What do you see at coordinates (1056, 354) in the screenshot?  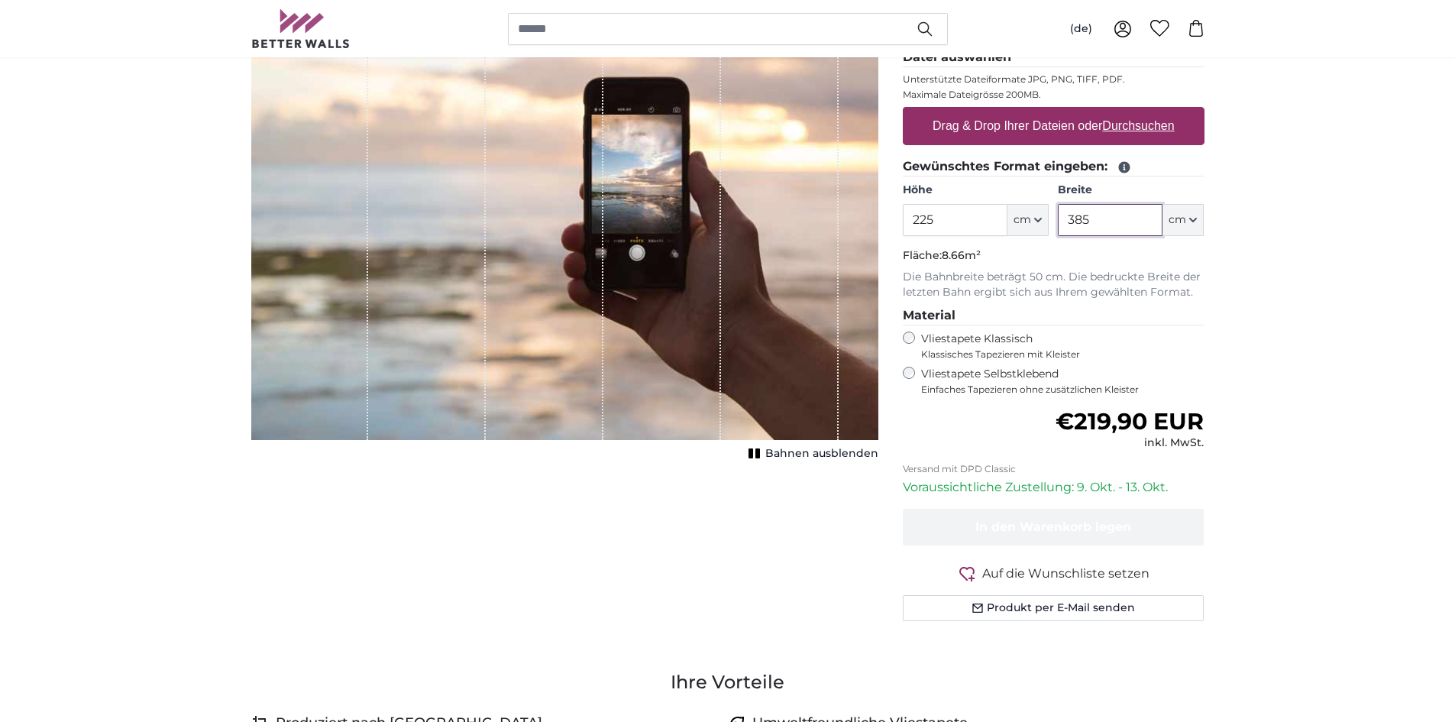 I see `span: Klassisches Tapezieren mit Kleister` at bounding box center [1056, 354].